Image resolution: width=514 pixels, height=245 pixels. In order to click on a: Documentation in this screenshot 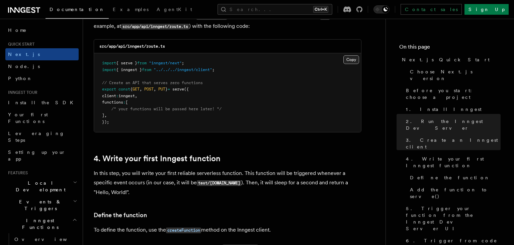, I will do `click(77, 10)`.